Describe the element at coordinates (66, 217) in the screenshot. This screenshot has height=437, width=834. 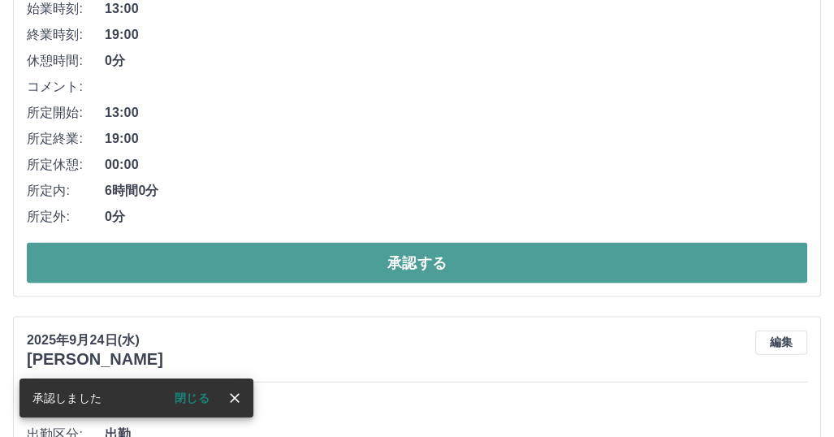
I see `span: 所定外:` at that location.